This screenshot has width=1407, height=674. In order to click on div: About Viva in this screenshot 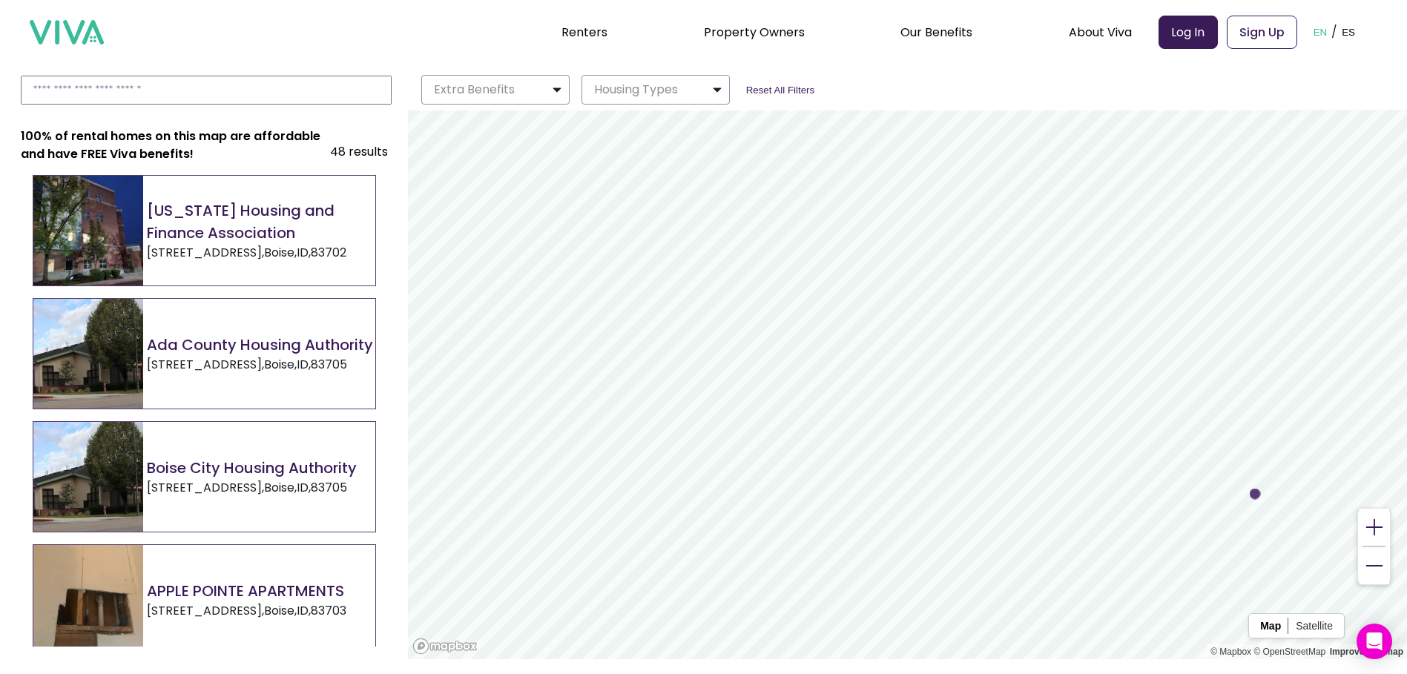, I will do `click(1100, 32)`.